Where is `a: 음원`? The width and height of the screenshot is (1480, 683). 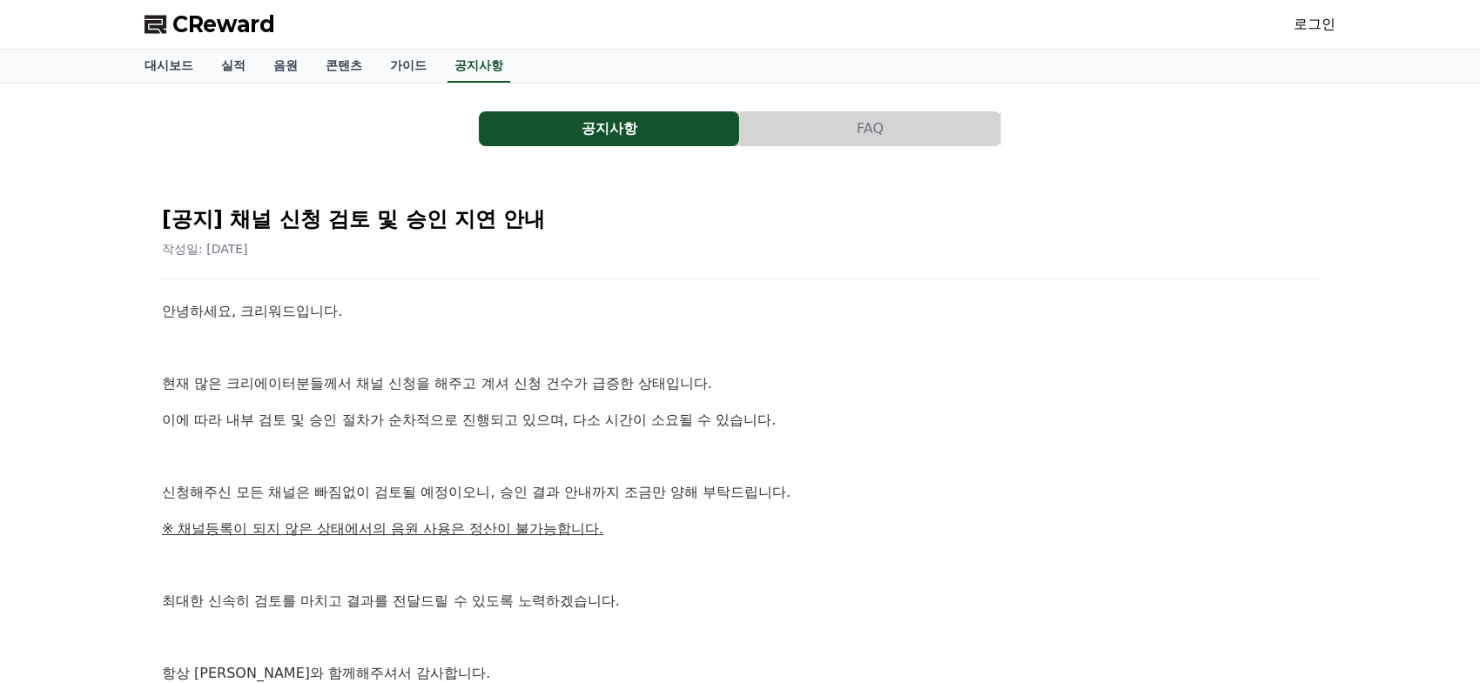
a: 음원 is located at coordinates (286, 66).